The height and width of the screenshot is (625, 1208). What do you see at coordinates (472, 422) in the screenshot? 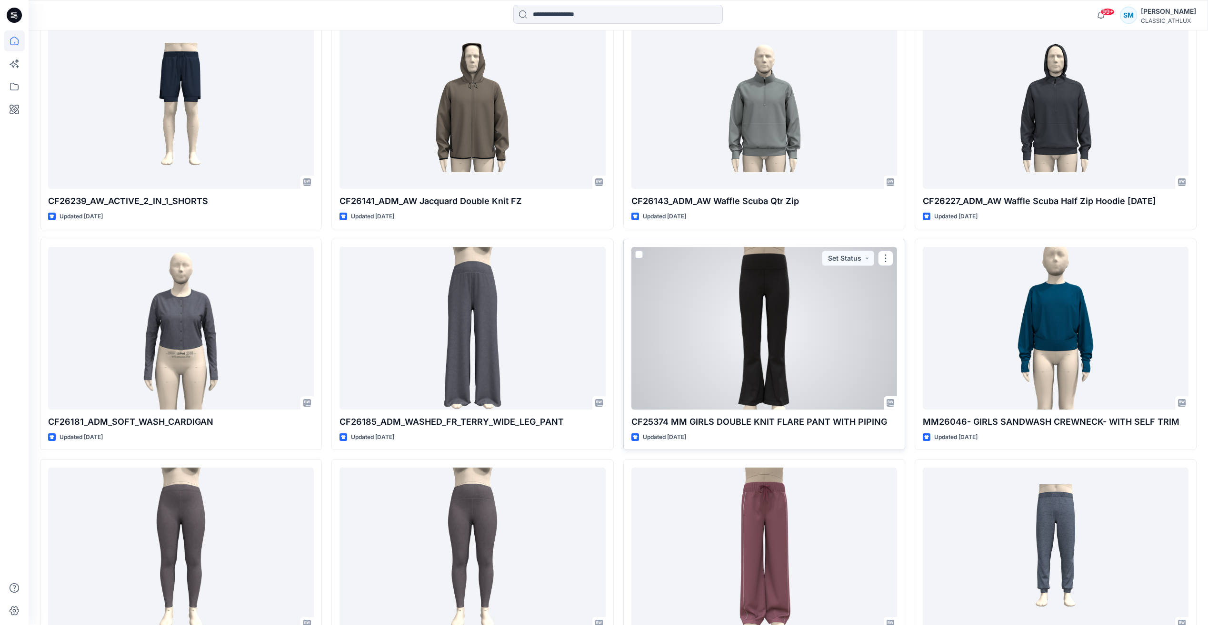
I see `p: CF26185_ADM_WASHED_FR_TERRY_WIDE_LEG_PANT` at bounding box center [472, 422].